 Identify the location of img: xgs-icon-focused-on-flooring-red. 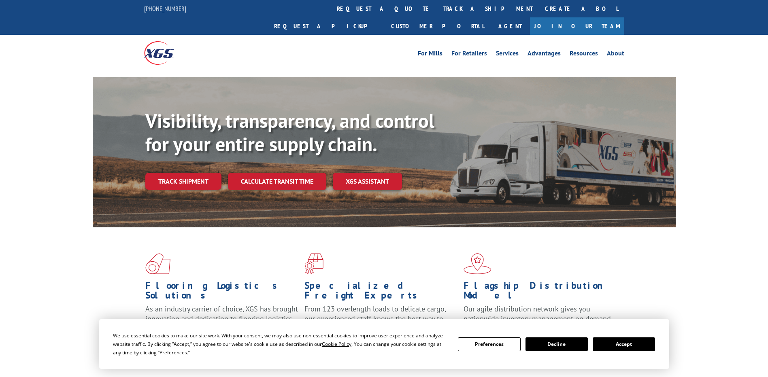
(314, 264).